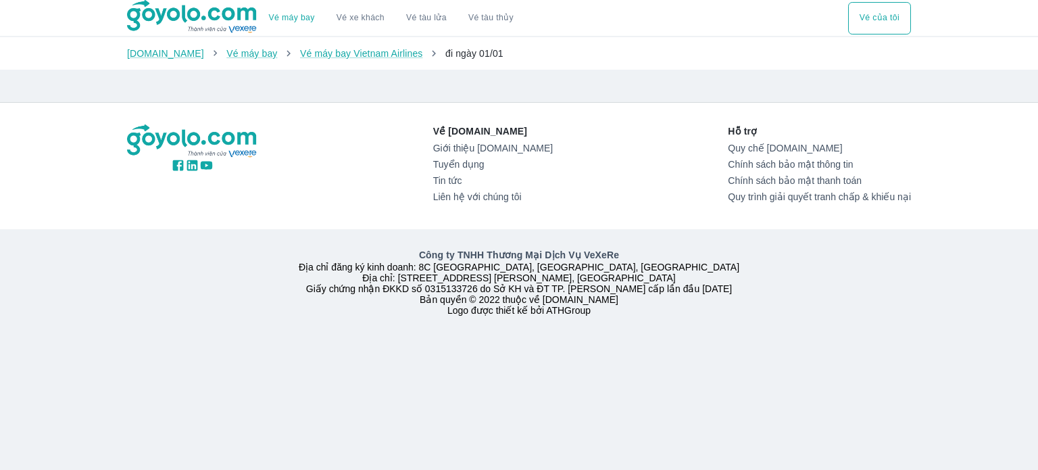 Image resolution: width=1038 pixels, height=470 pixels. Describe the element at coordinates (427, 18) in the screenshot. I see `a: Vé tàu lửa` at that location.